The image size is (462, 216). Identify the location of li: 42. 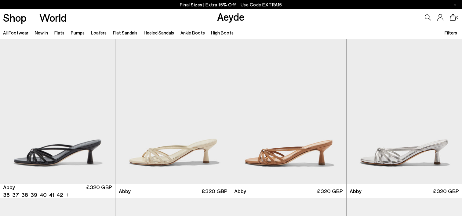
(60, 195).